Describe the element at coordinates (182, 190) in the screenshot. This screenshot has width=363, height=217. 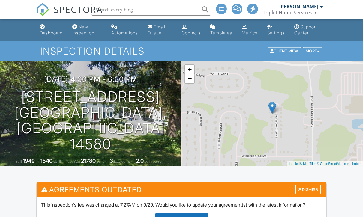
I see `h3: Agreements Outdated` at that location.